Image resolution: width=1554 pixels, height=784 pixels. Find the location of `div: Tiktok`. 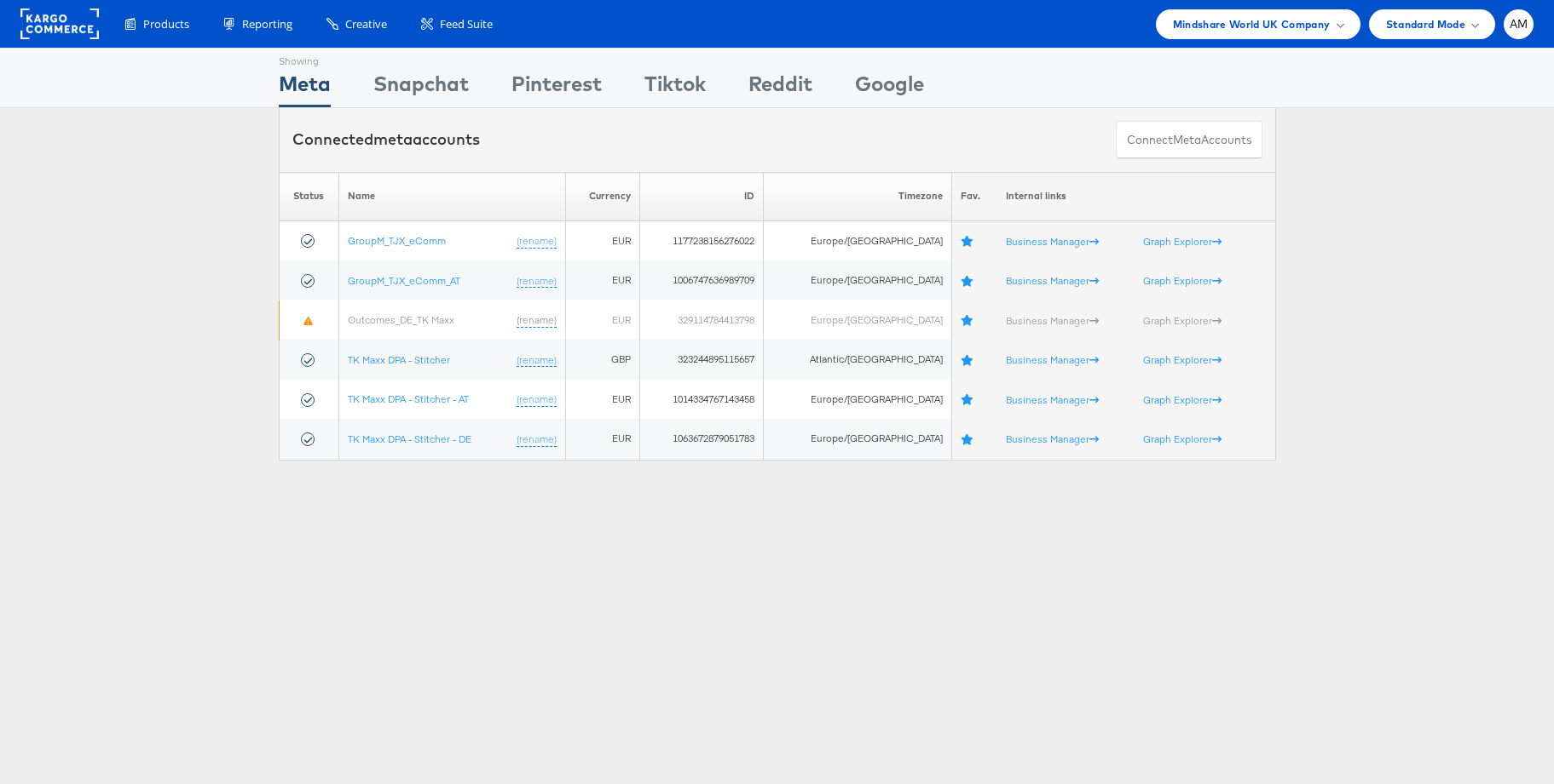

div: Tiktok is located at coordinates (675, 87).